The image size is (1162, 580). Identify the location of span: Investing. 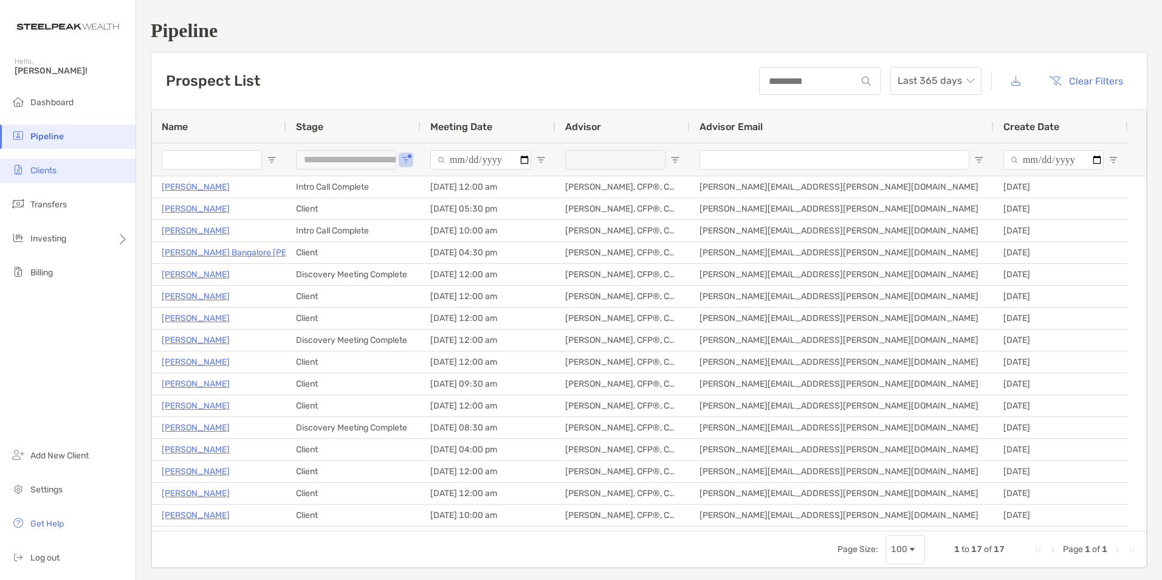
(48, 238).